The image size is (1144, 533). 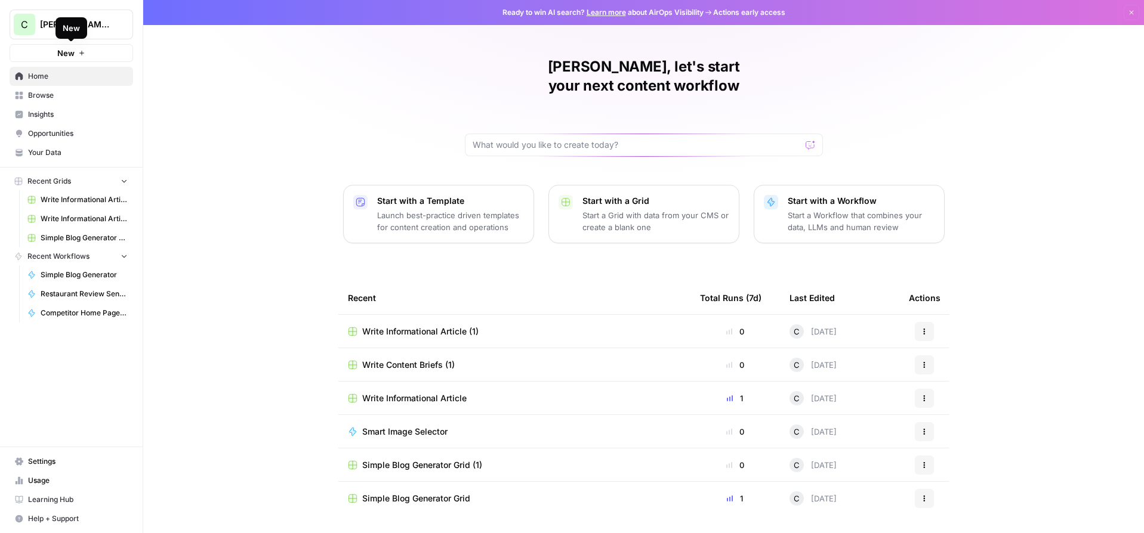 What do you see at coordinates (84, 275) in the screenshot?
I see `span: Simple Blog Generator` at bounding box center [84, 275].